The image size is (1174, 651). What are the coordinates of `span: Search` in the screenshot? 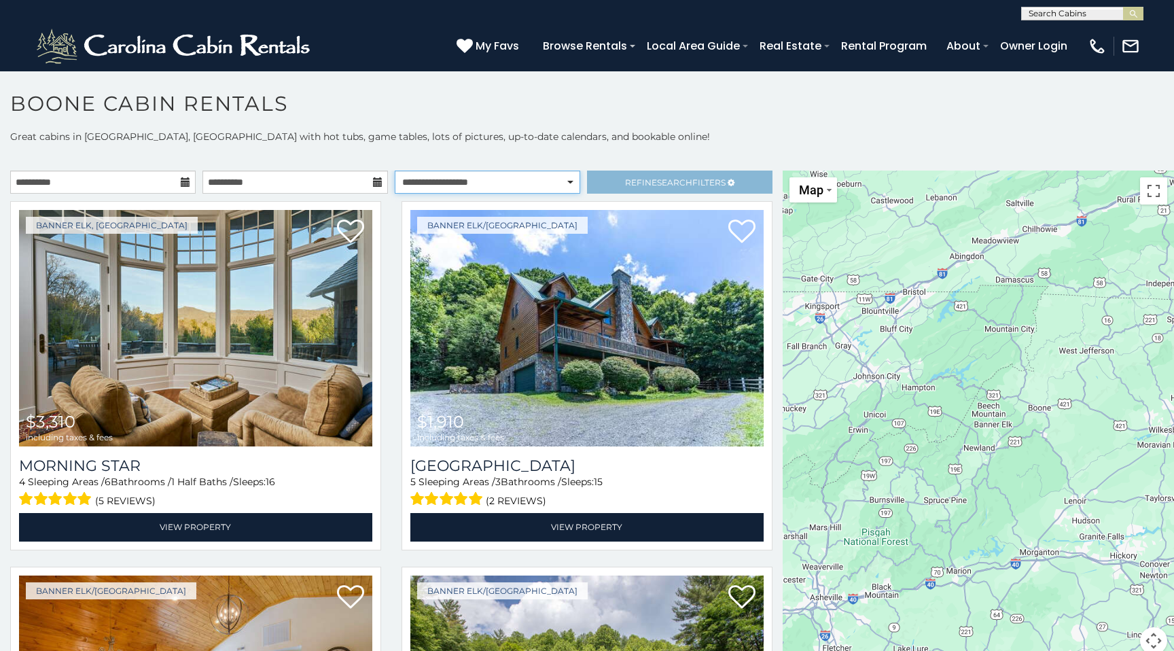 It's located at (674, 182).